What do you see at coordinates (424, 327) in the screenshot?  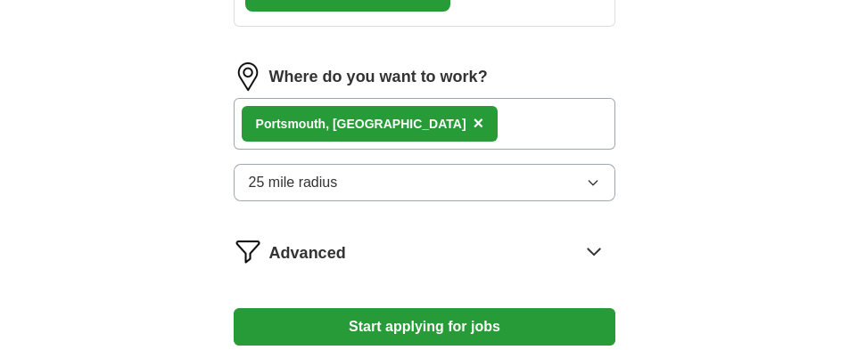 I see `button: Start applying for jobs` at bounding box center [424, 327].